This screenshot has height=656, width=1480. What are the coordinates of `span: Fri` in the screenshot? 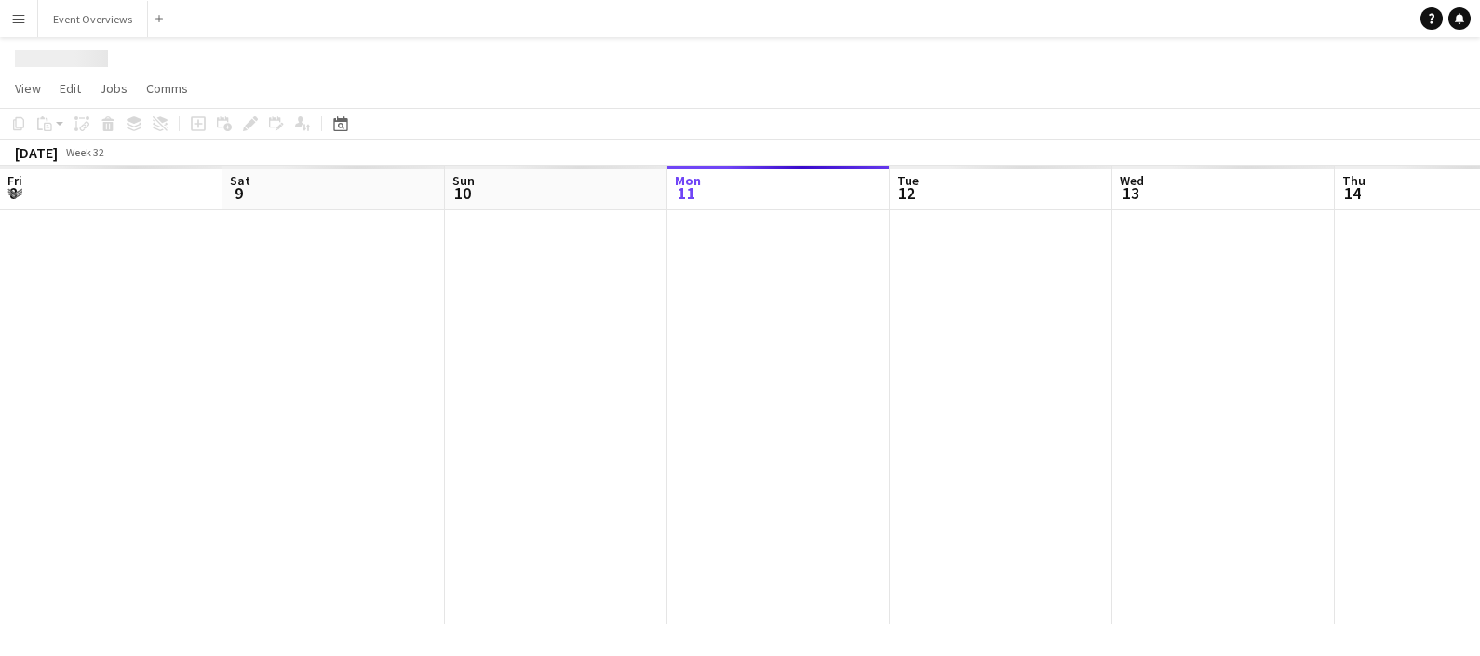 It's located at (15, 181).